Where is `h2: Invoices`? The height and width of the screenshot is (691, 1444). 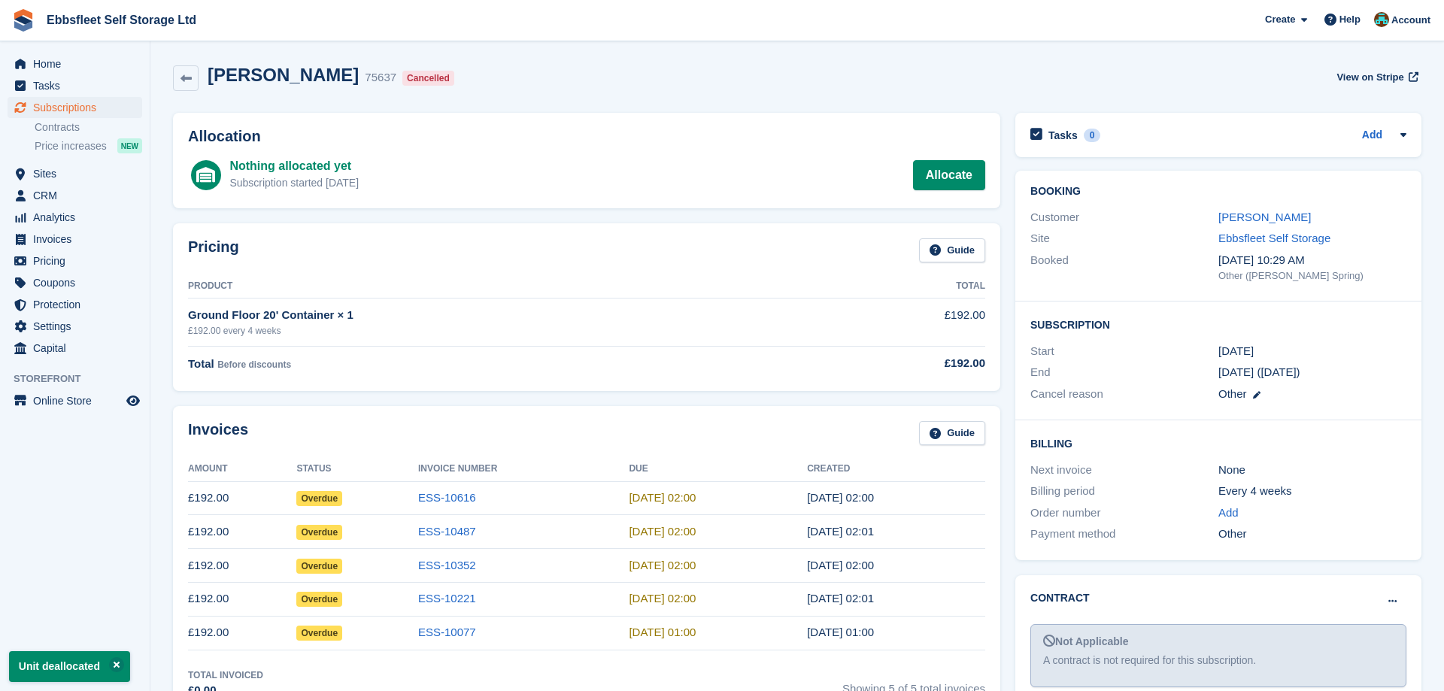 h2: Invoices is located at coordinates (218, 433).